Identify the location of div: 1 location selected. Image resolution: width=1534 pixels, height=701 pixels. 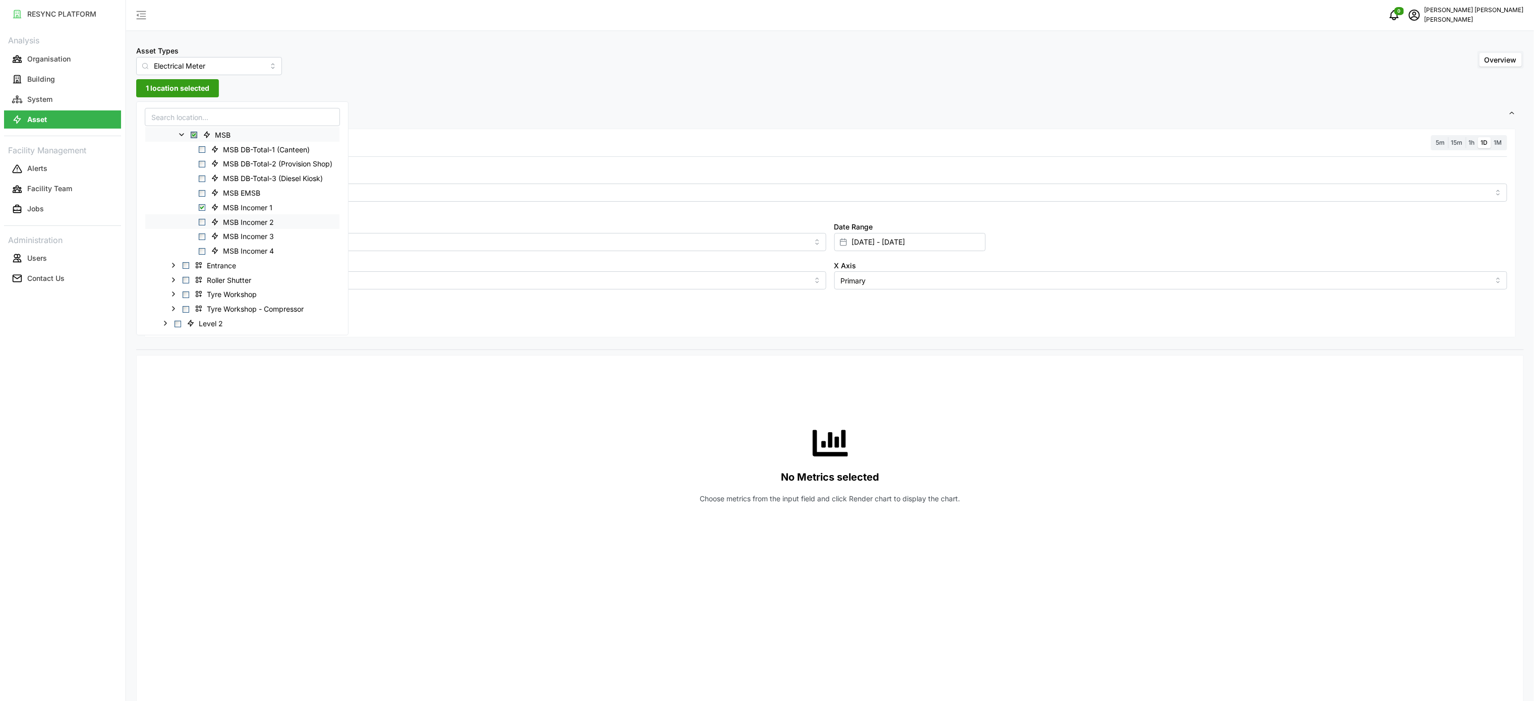
(242, 218).